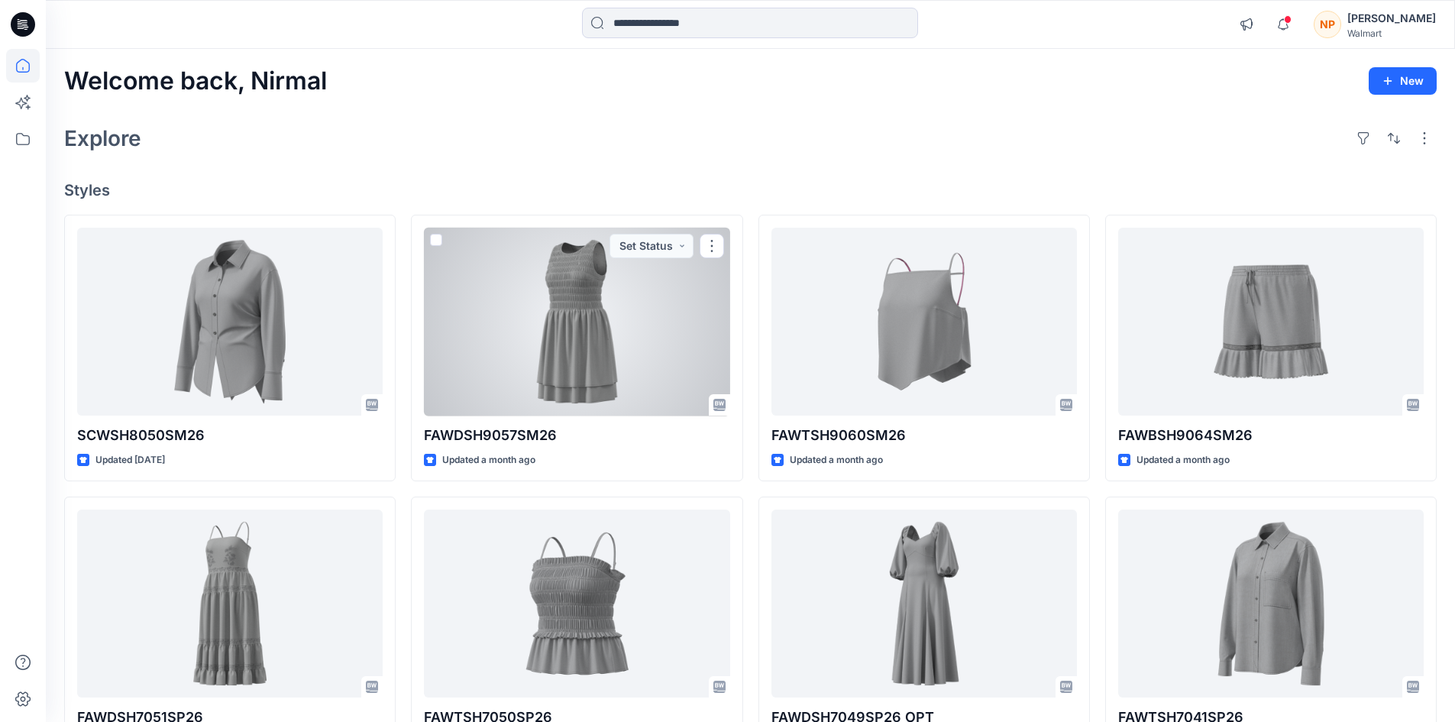  I want to click on p: FAWBSH9064SM26, so click(1271, 435).